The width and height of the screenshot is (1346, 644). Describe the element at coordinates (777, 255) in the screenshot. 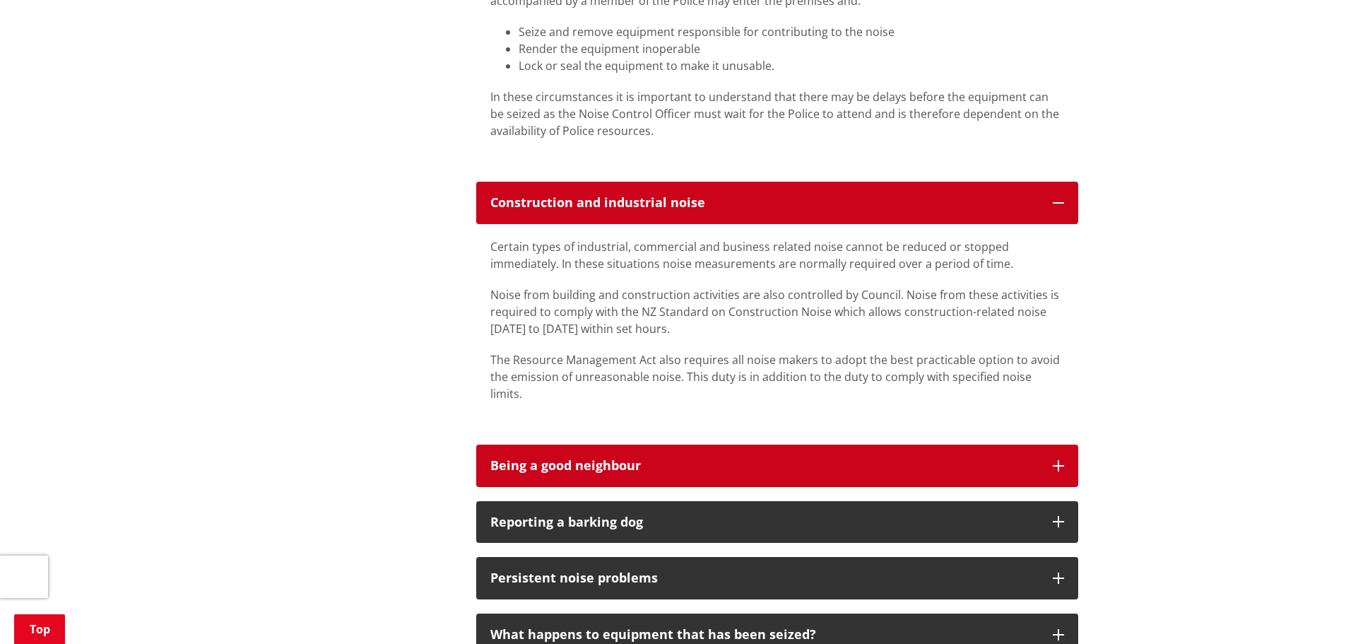

I see `p: Certain types of industrial, commercial and business related noise cannot be reduced or stopped i...` at that location.